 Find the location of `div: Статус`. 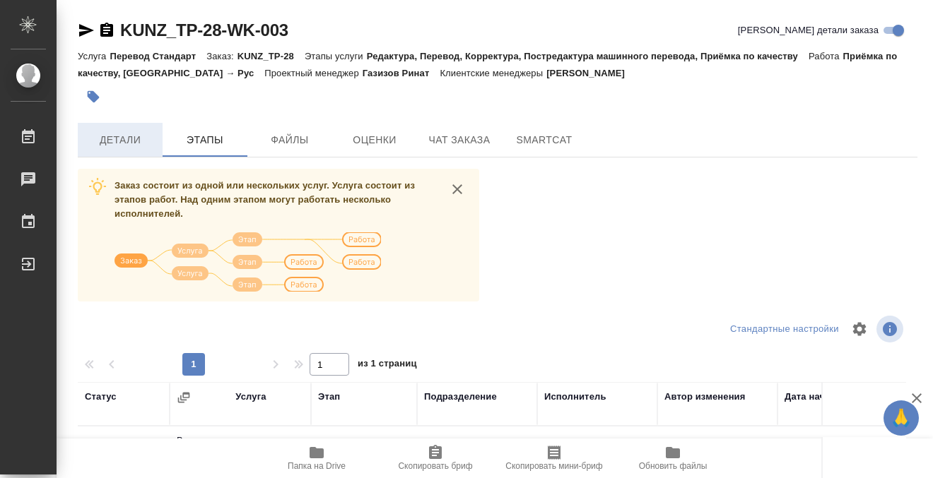

div: Статус is located at coordinates (100, 397).